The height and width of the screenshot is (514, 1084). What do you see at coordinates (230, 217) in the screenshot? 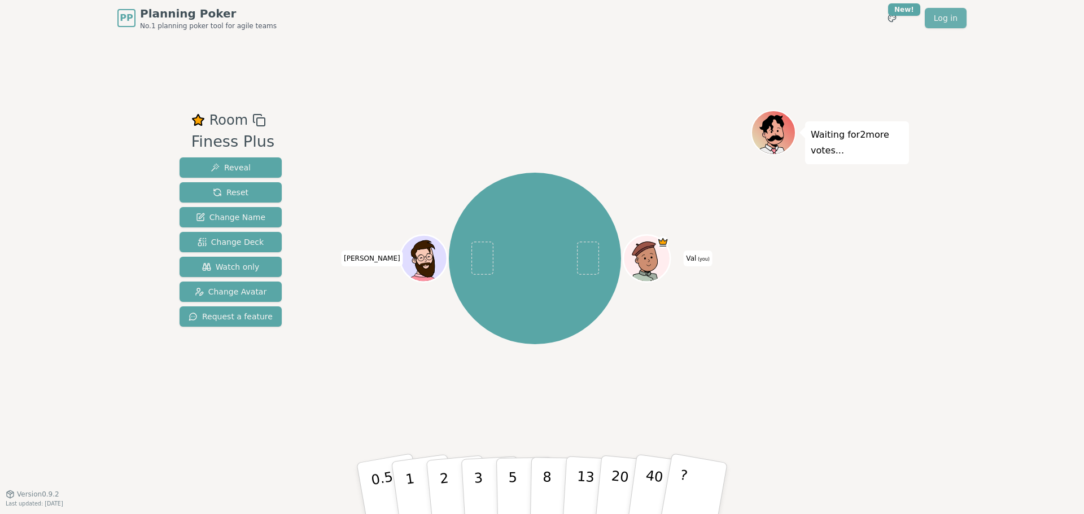
I see `span: Change Name` at bounding box center [230, 217].